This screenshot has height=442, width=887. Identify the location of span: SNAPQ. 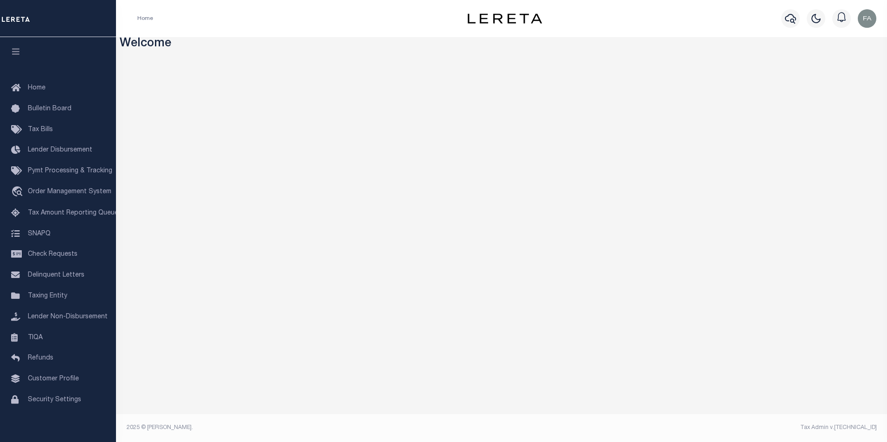
(39, 234).